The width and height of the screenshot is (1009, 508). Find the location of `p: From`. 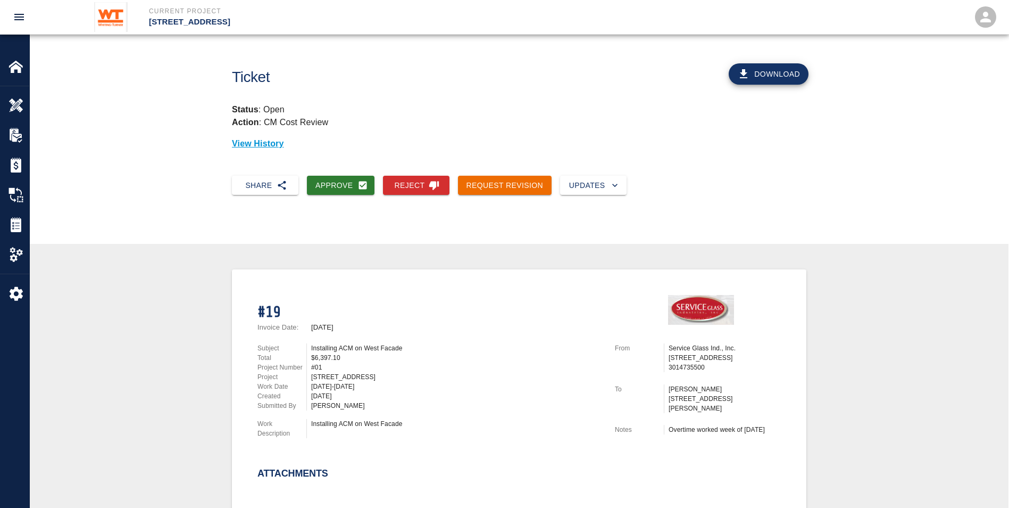

p: From is located at coordinates (640, 348).